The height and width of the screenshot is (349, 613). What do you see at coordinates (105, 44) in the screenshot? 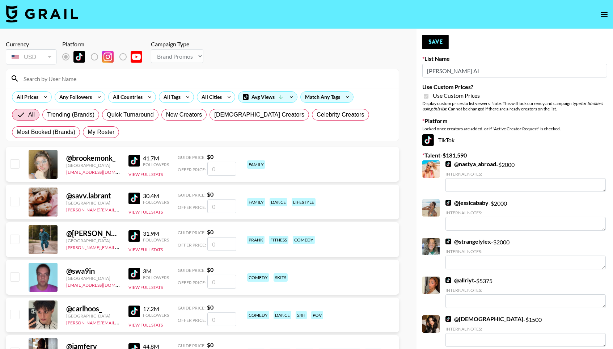
I see `div: Platform` at bounding box center [105, 44].